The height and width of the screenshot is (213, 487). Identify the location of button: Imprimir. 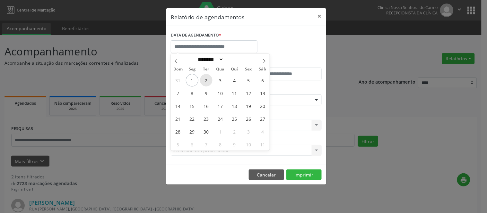
(304, 175).